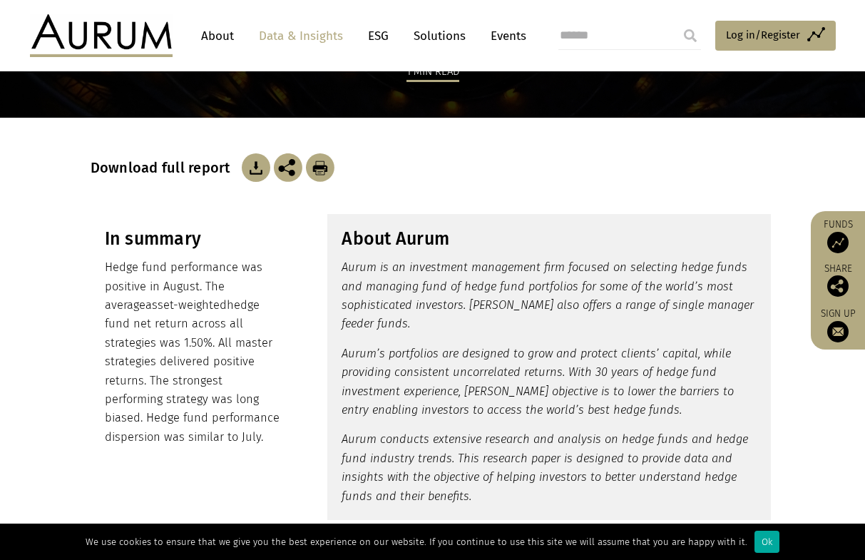 This screenshot has height=560, width=865. I want to click on em: Aurum is an investment management firm focused on selecting hedge funds and managing fund of hedg..., so click(548, 295).